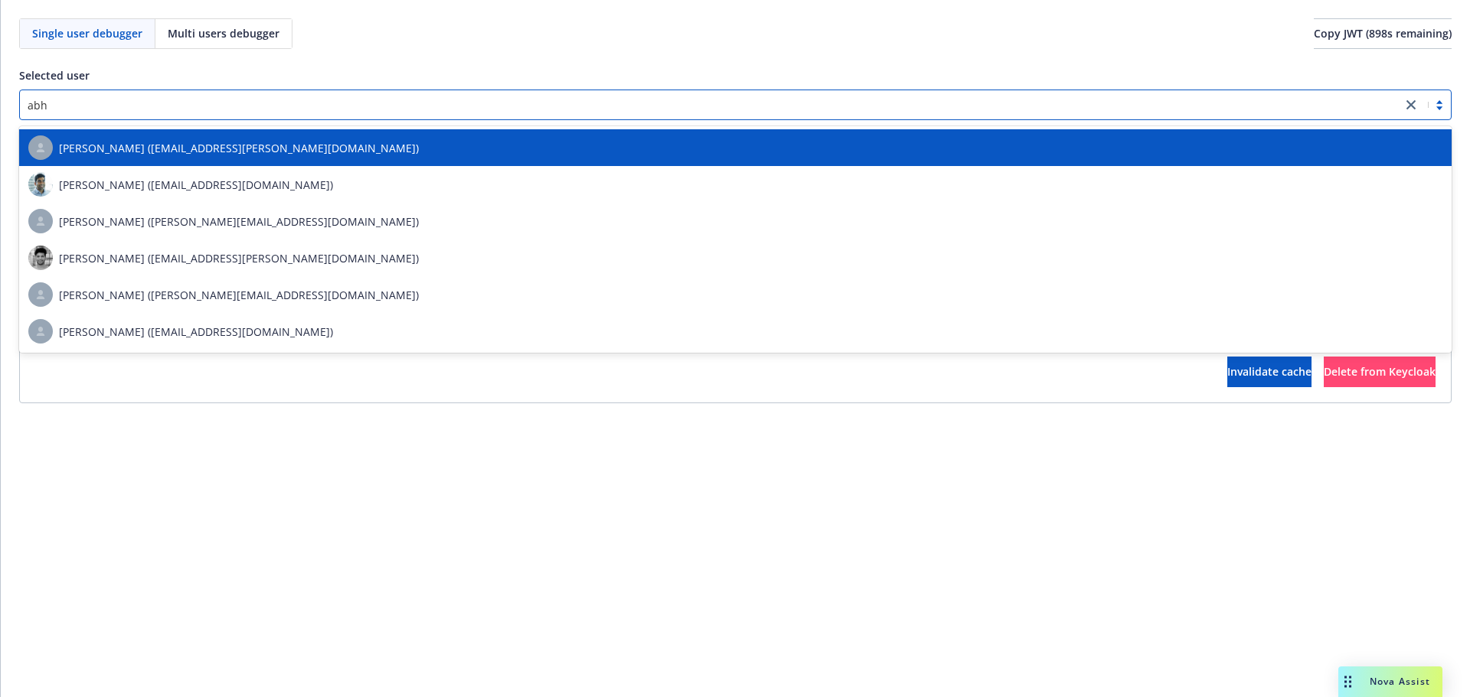  I want to click on a: close, so click(1411, 105).